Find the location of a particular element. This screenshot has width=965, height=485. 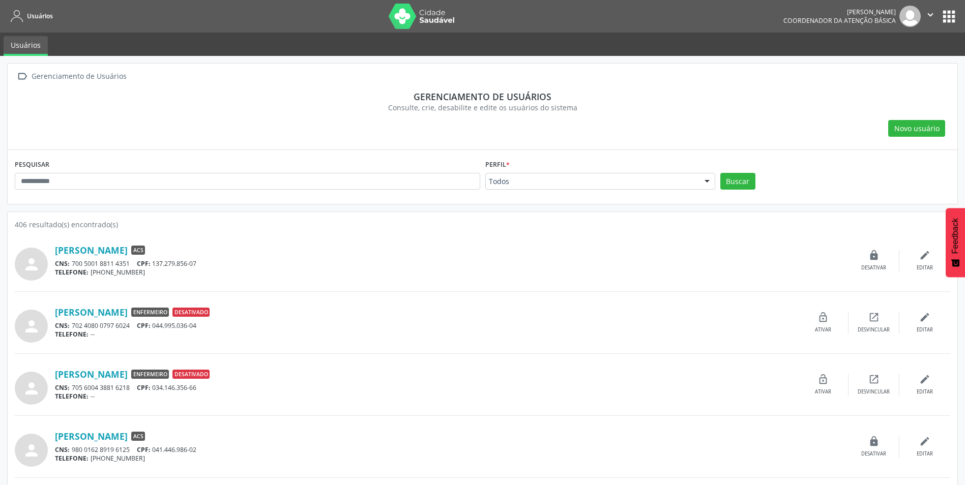

span: Usuários is located at coordinates (40, 16).